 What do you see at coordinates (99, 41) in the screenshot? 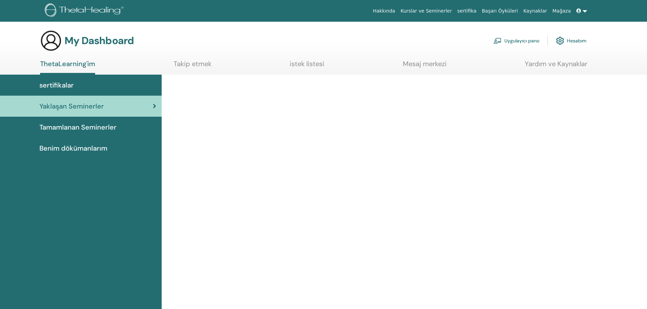
I see `h3: My Dashboard` at bounding box center [99, 41].